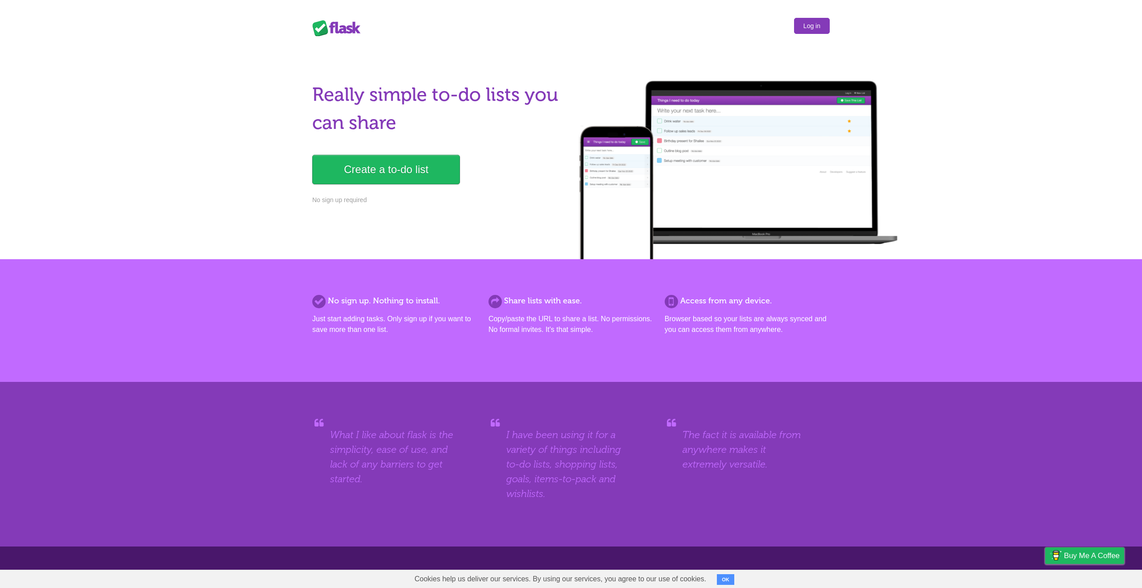 The image size is (1142, 588). I want to click on h2: Share lists with ease., so click(571, 301).